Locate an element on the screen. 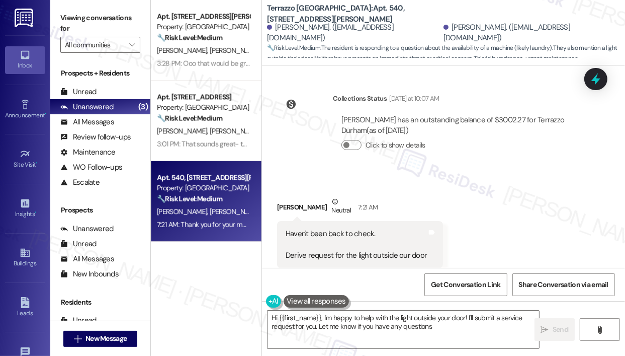  div: Neutral is located at coordinates (342, 207).